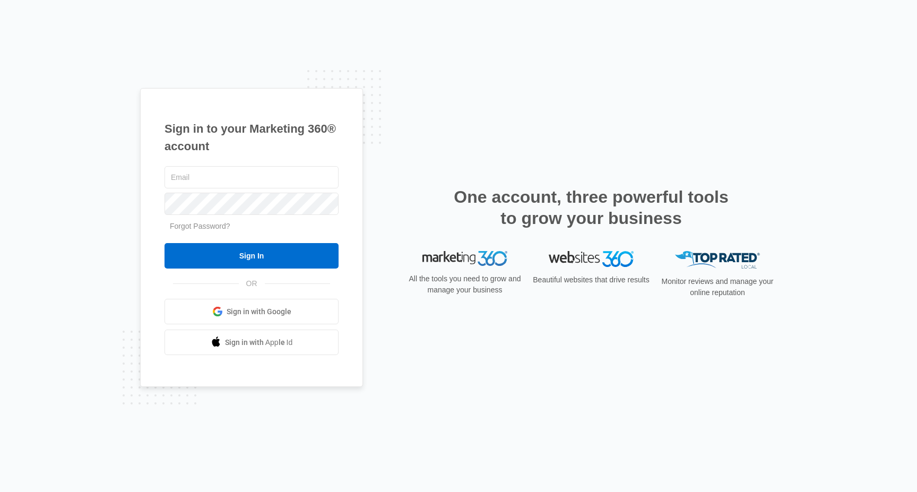 The image size is (917, 492). Describe the element at coordinates (717, 287) in the screenshot. I see `p: Monitor reviews and manage your online reputation` at that location.